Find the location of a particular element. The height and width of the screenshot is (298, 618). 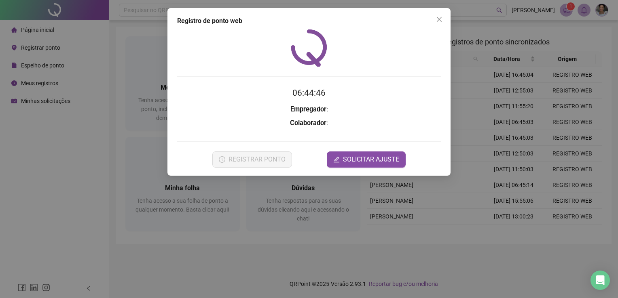

strong: Empregador is located at coordinates (308, 109).